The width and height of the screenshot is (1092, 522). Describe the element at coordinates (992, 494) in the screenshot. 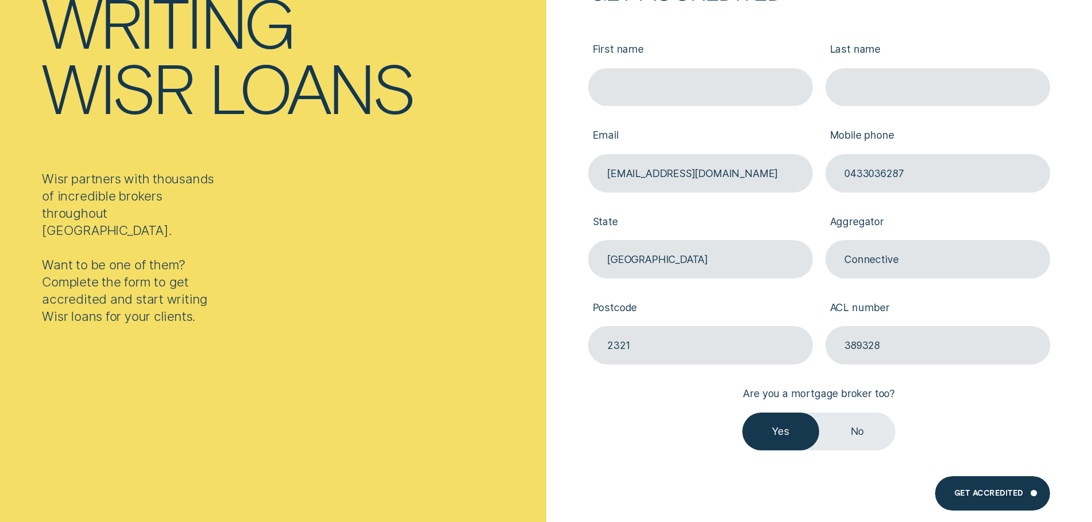

I see `button: Get Accredited` at that location.